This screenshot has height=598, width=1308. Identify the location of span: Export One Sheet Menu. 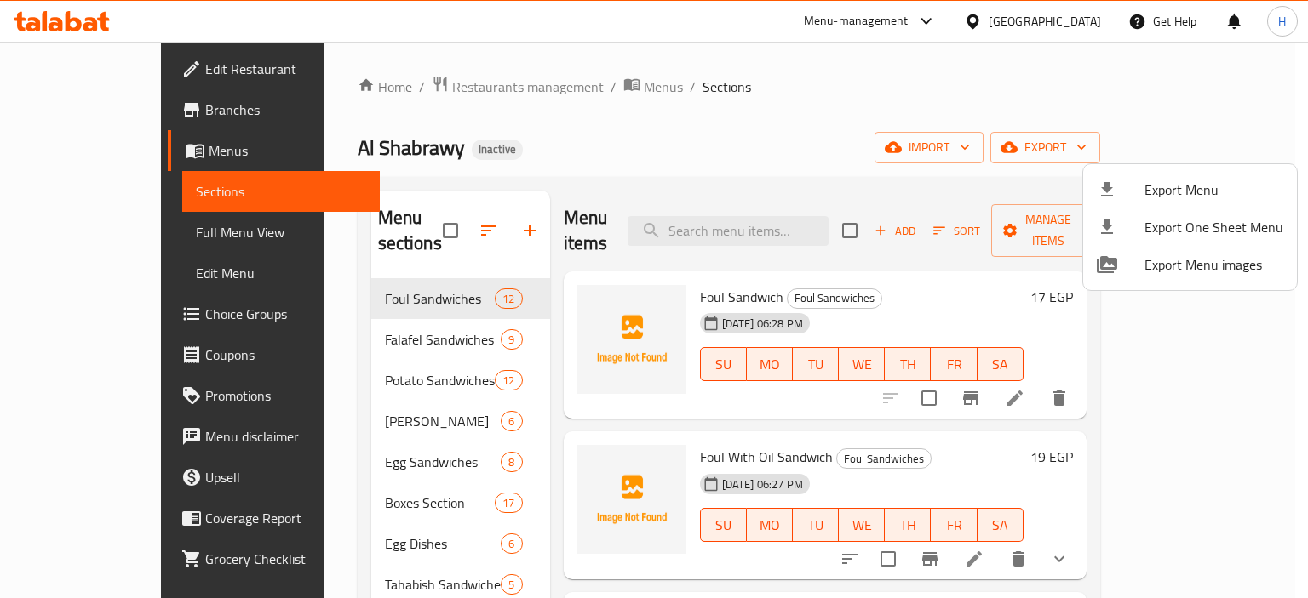
(1213, 227).